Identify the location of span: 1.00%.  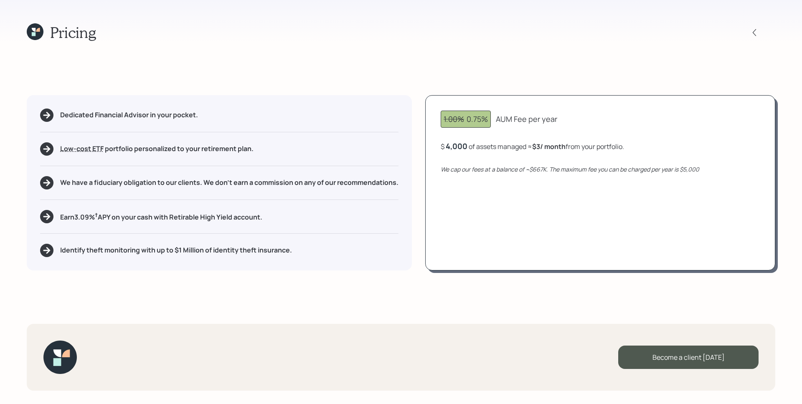
(453, 119).